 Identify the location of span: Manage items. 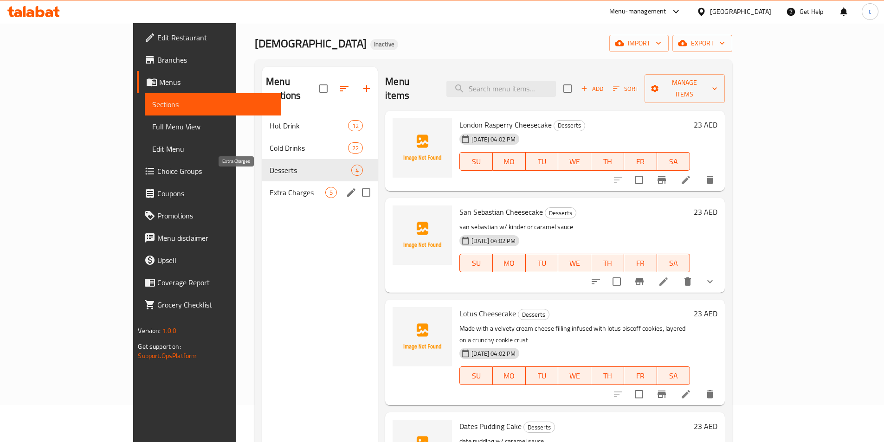
(684, 89).